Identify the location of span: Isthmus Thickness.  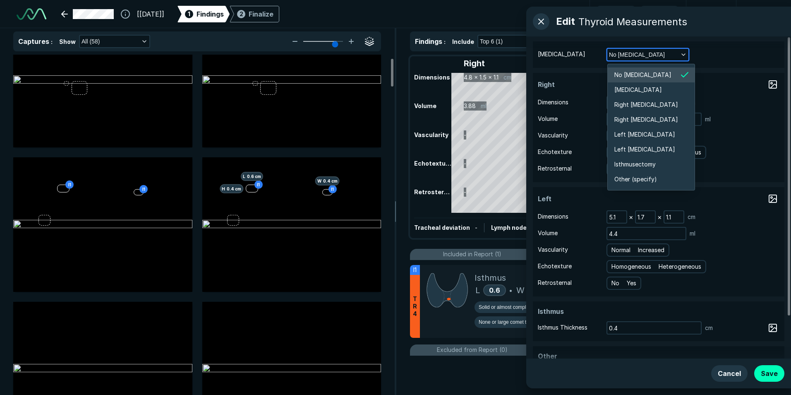
(562, 327).